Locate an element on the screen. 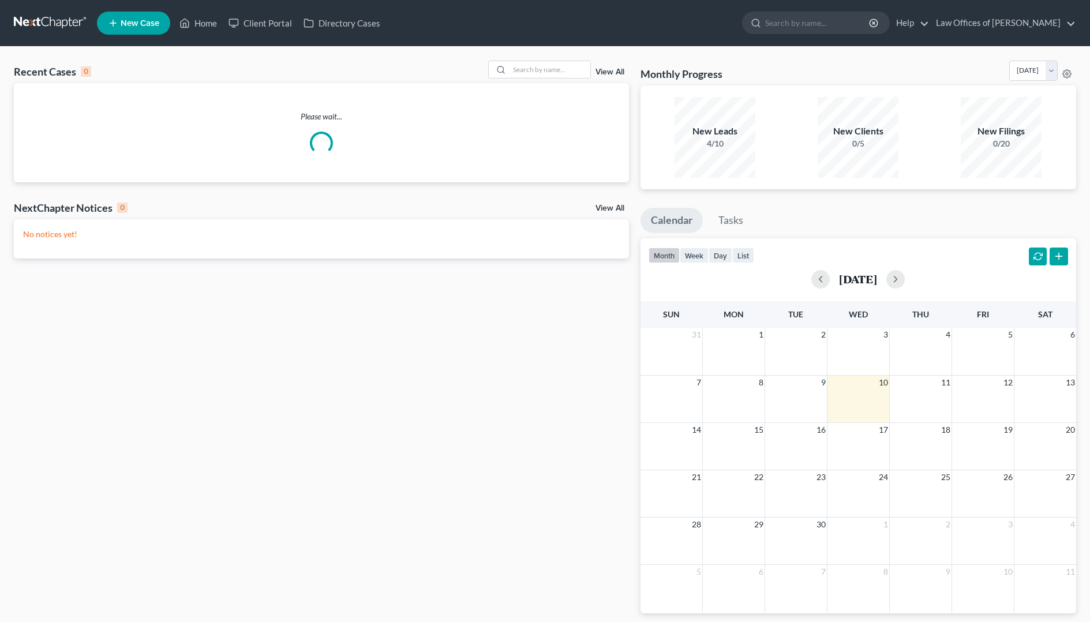  span: 15 is located at coordinates (759, 430).